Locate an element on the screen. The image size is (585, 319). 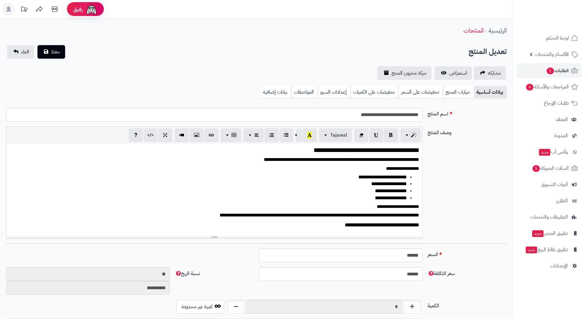
span: لوحة التحكم is located at coordinates (558, 38).